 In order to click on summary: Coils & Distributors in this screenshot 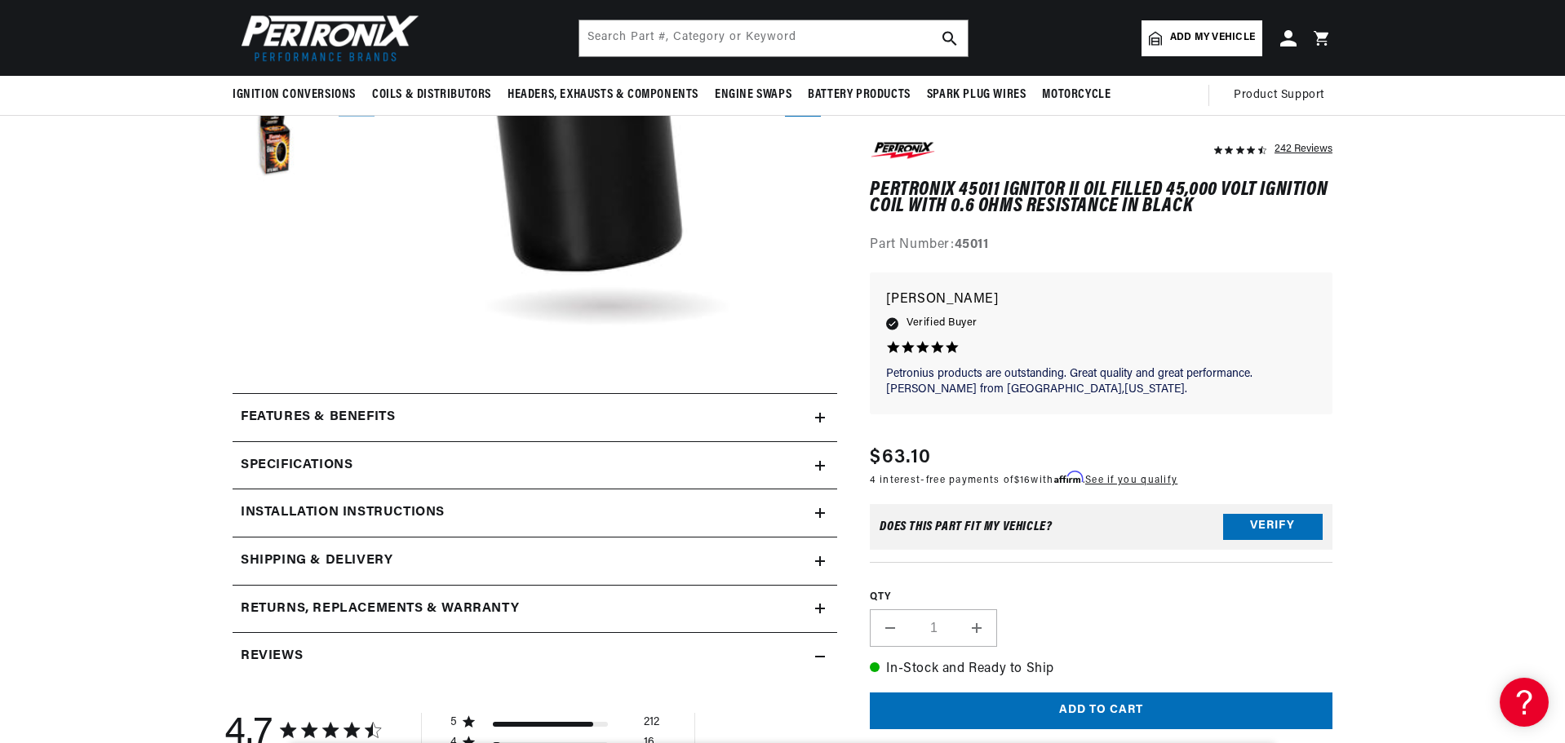, I will do `click(432, 95)`.